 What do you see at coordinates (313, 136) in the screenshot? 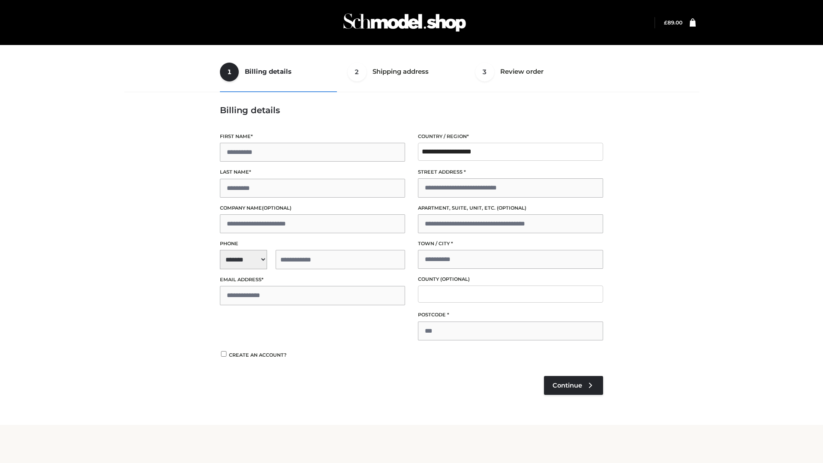
I see `label: First name` at bounding box center [313, 136].